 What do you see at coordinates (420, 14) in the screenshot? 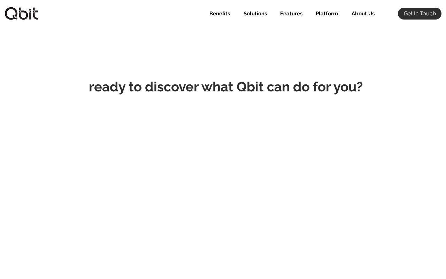
I see `a: Get In Touch` at bounding box center [420, 14].